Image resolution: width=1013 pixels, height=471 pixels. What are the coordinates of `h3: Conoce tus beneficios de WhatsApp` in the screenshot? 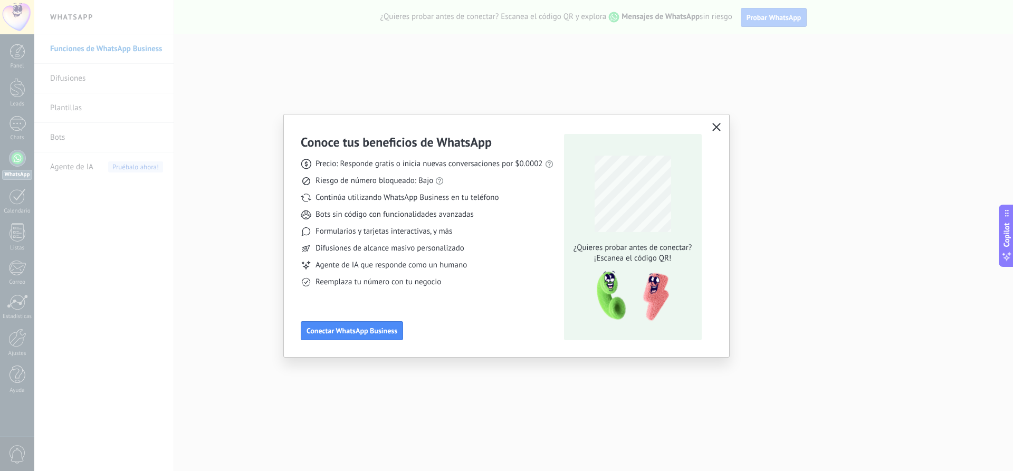 It's located at (396, 142).